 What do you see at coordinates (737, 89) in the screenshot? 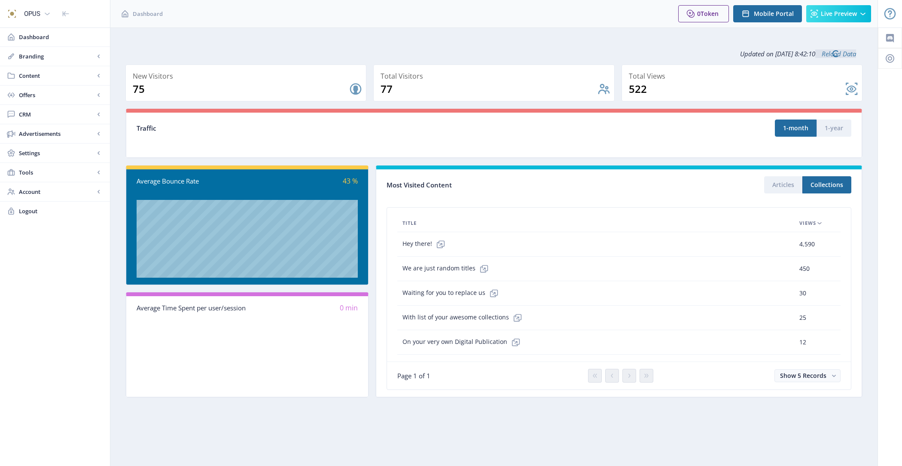
I see `div: 522` at bounding box center [737, 89].